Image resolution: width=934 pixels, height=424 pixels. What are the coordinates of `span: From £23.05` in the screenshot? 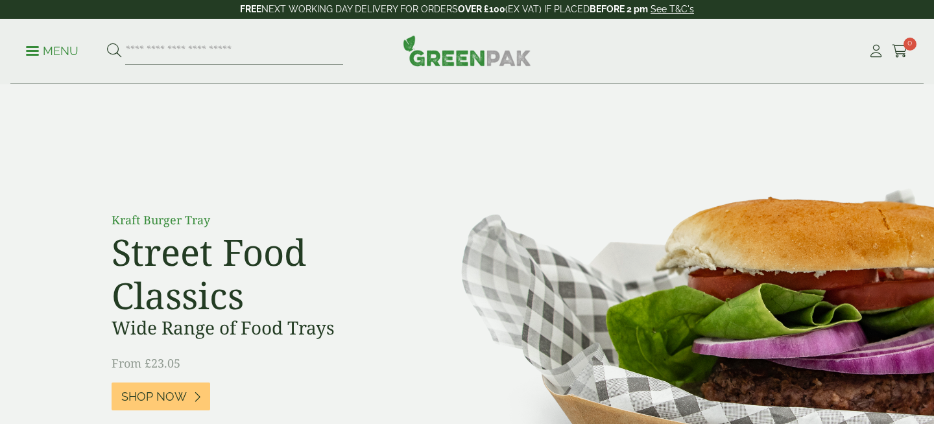 It's located at (146, 363).